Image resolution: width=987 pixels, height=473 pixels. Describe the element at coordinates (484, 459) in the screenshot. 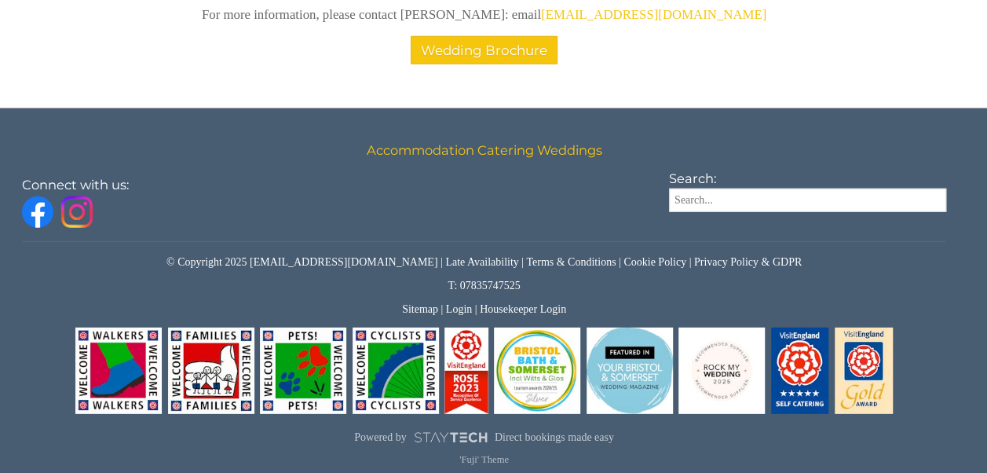

I see `p: 'Fuji' Theme` at that location.